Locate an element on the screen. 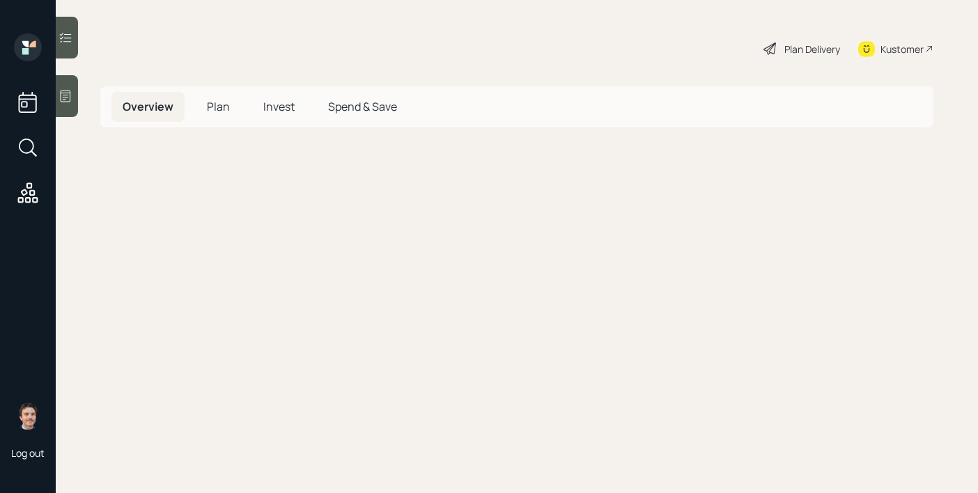 This screenshot has height=493, width=978. span: Invest is located at coordinates (279, 107).